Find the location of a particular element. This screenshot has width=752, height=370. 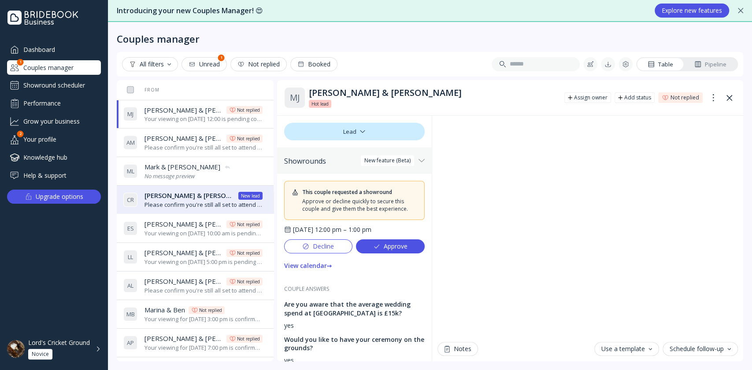

button: Decline is located at coordinates (318, 247).